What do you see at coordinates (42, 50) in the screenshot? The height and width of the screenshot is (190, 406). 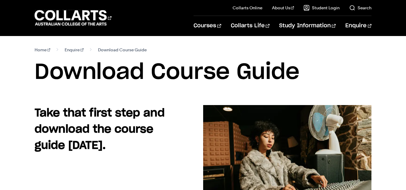 I see `a: Home` at bounding box center [42, 50].